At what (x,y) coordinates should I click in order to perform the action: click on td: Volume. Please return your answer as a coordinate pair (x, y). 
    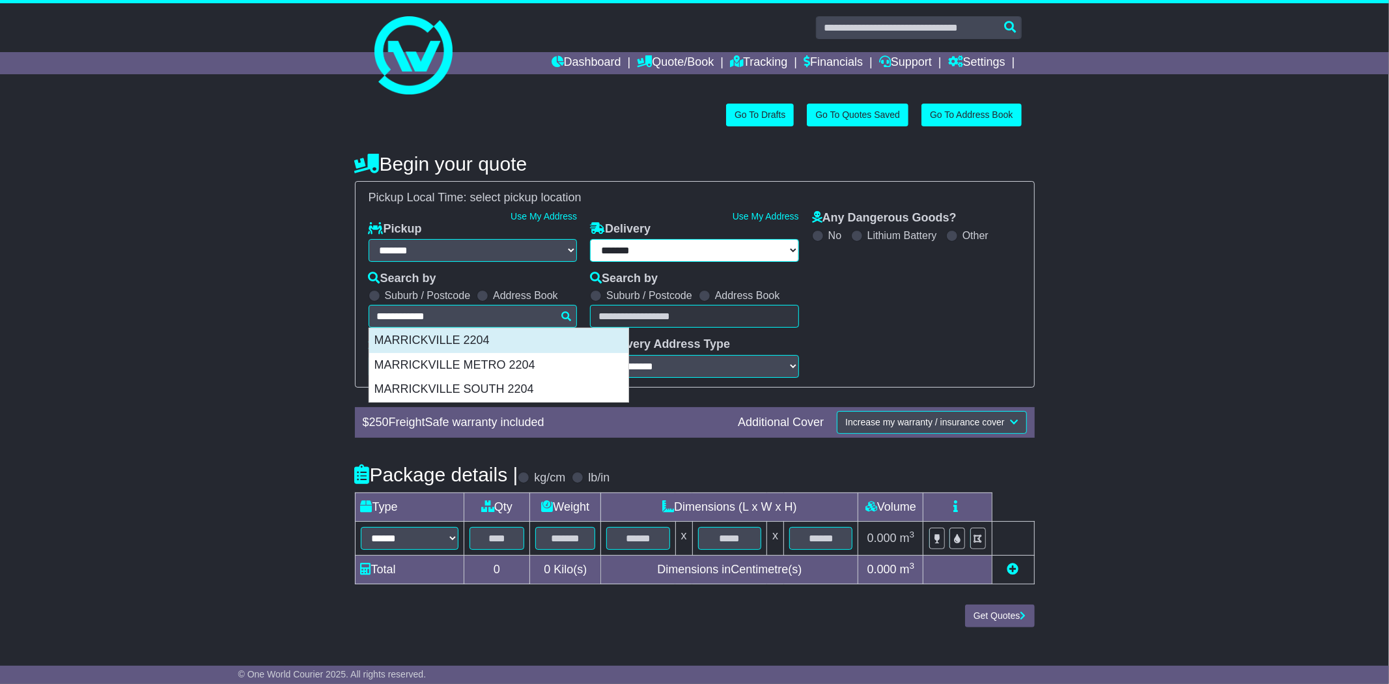
    Looking at the image, I should click on (891, 507).